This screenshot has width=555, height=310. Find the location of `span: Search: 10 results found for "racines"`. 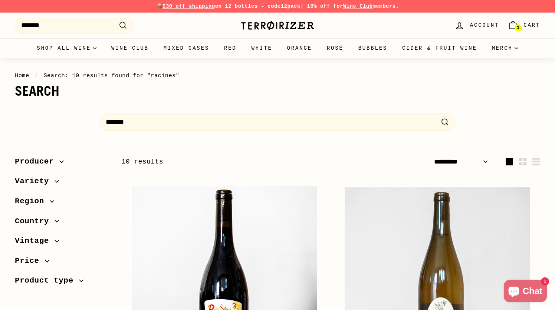

span: Search: 10 results found for "racines" is located at coordinates (111, 76).